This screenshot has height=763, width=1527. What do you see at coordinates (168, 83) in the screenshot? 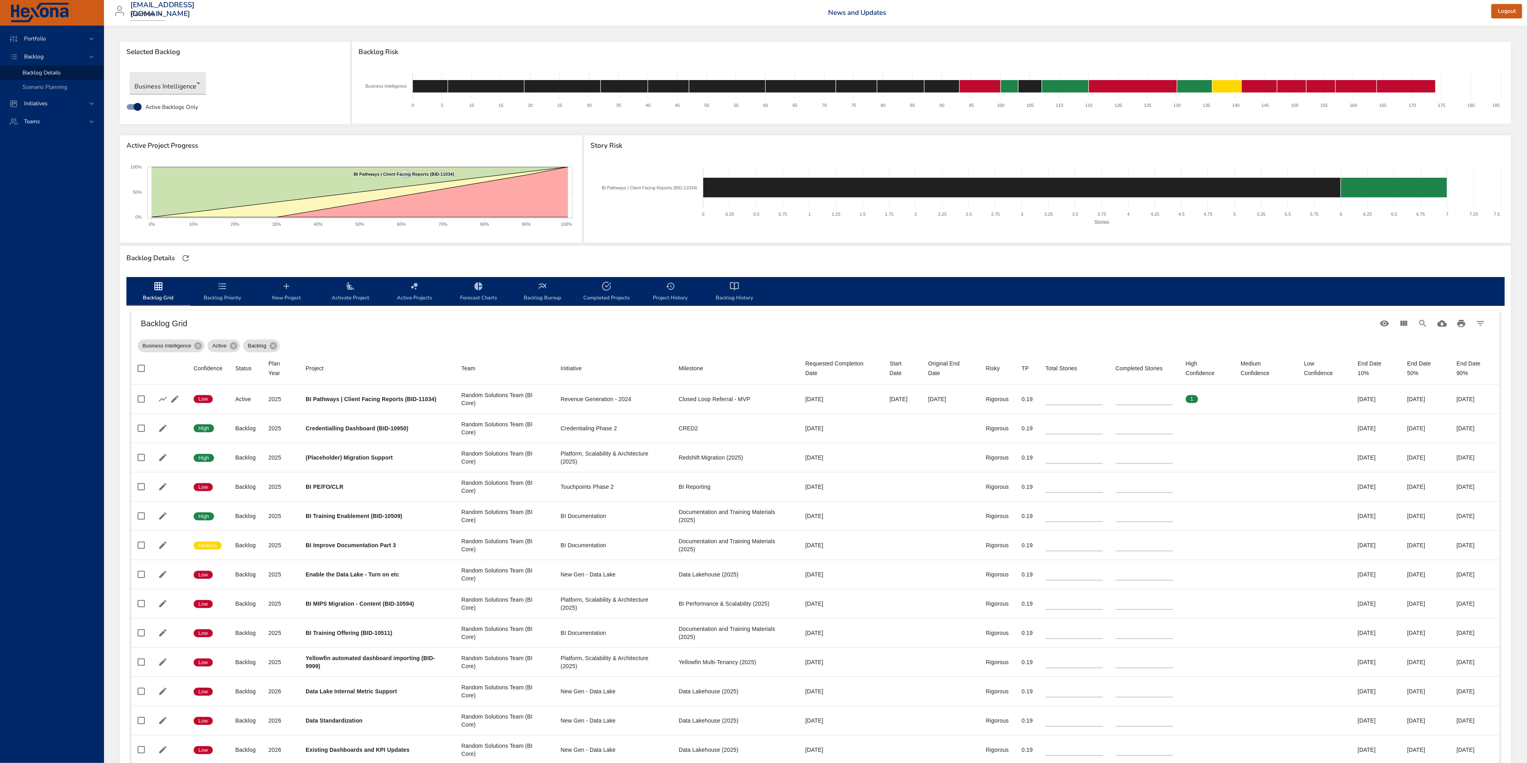
I see `div: Business Intelligence` at bounding box center [168, 83].